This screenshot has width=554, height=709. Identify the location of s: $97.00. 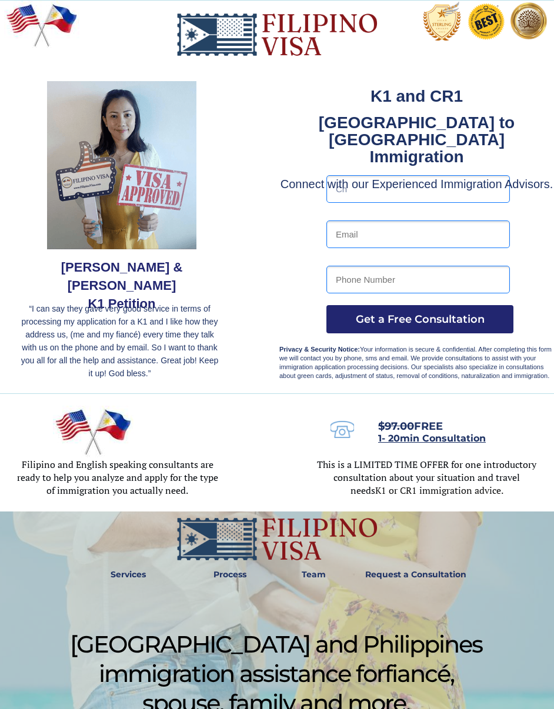
(396, 426).